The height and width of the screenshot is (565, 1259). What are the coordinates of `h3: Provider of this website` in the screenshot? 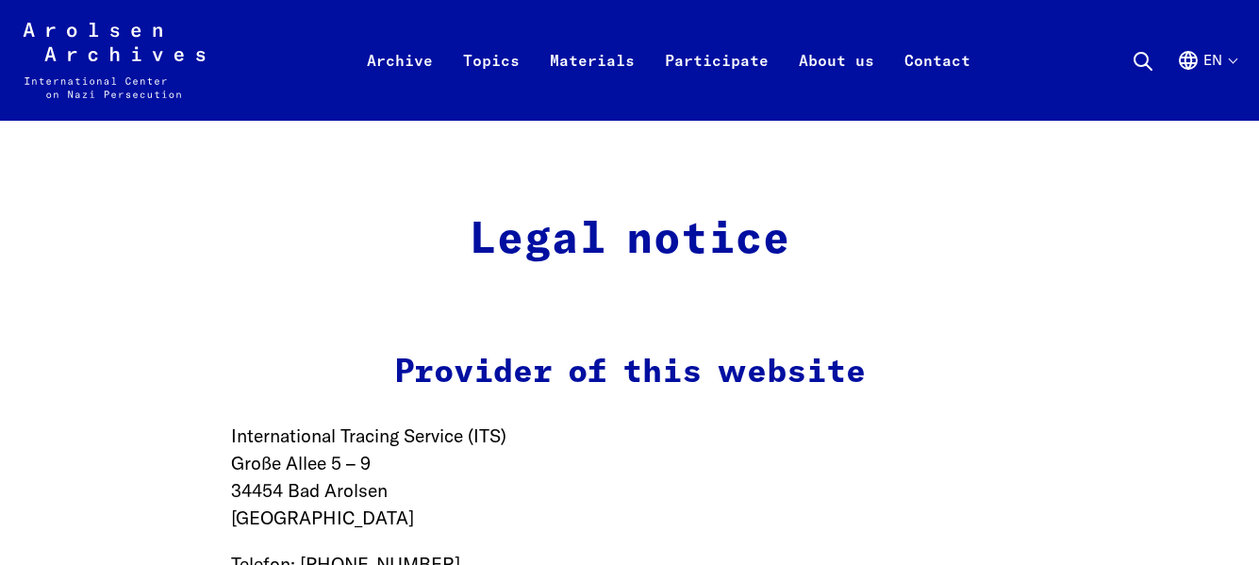 It's located at (630, 373).